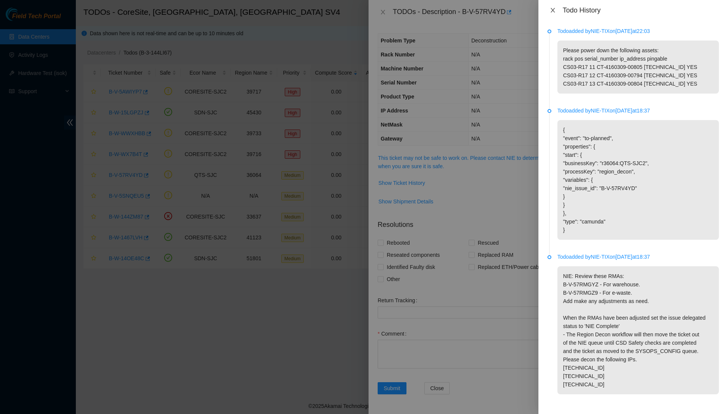 Image resolution: width=728 pixels, height=414 pixels. Describe the element at coordinates (553, 10) in the screenshot. I see `button: Close` at that location.